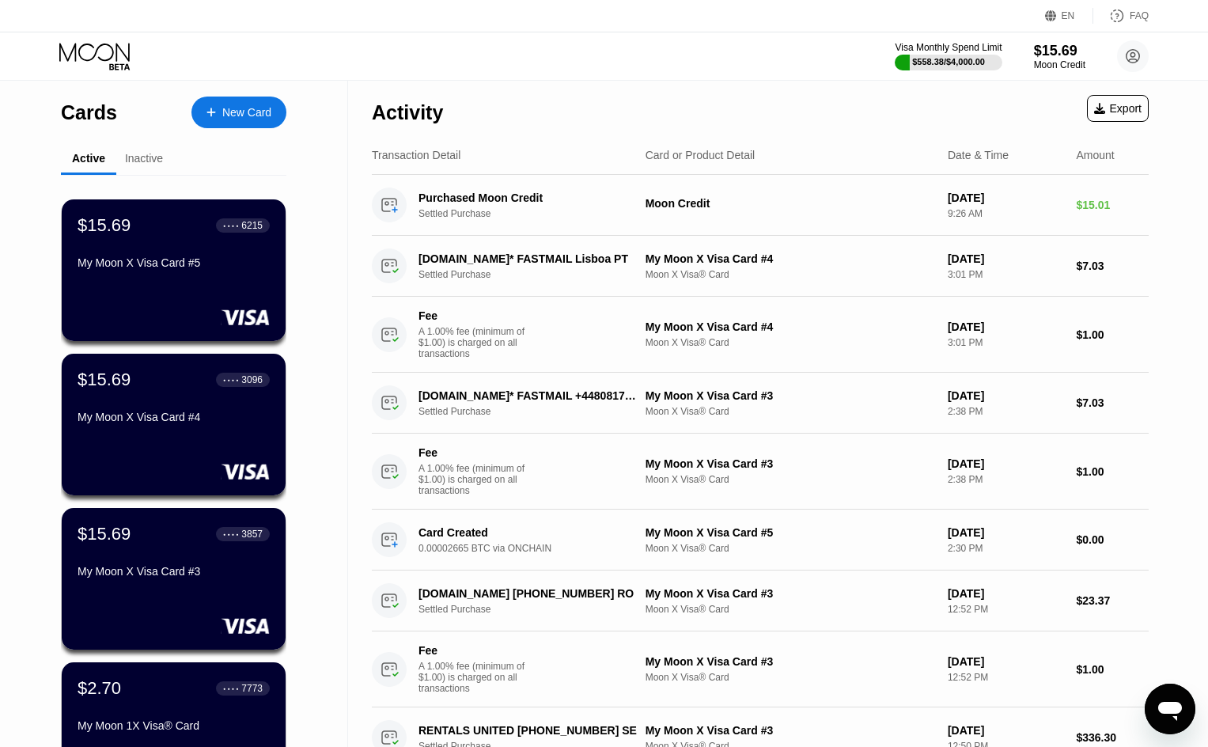 The image size is (1208, 747). Describe the element at coordinates (89, 112) in the screenshot. I see `div: Cards` at that location.